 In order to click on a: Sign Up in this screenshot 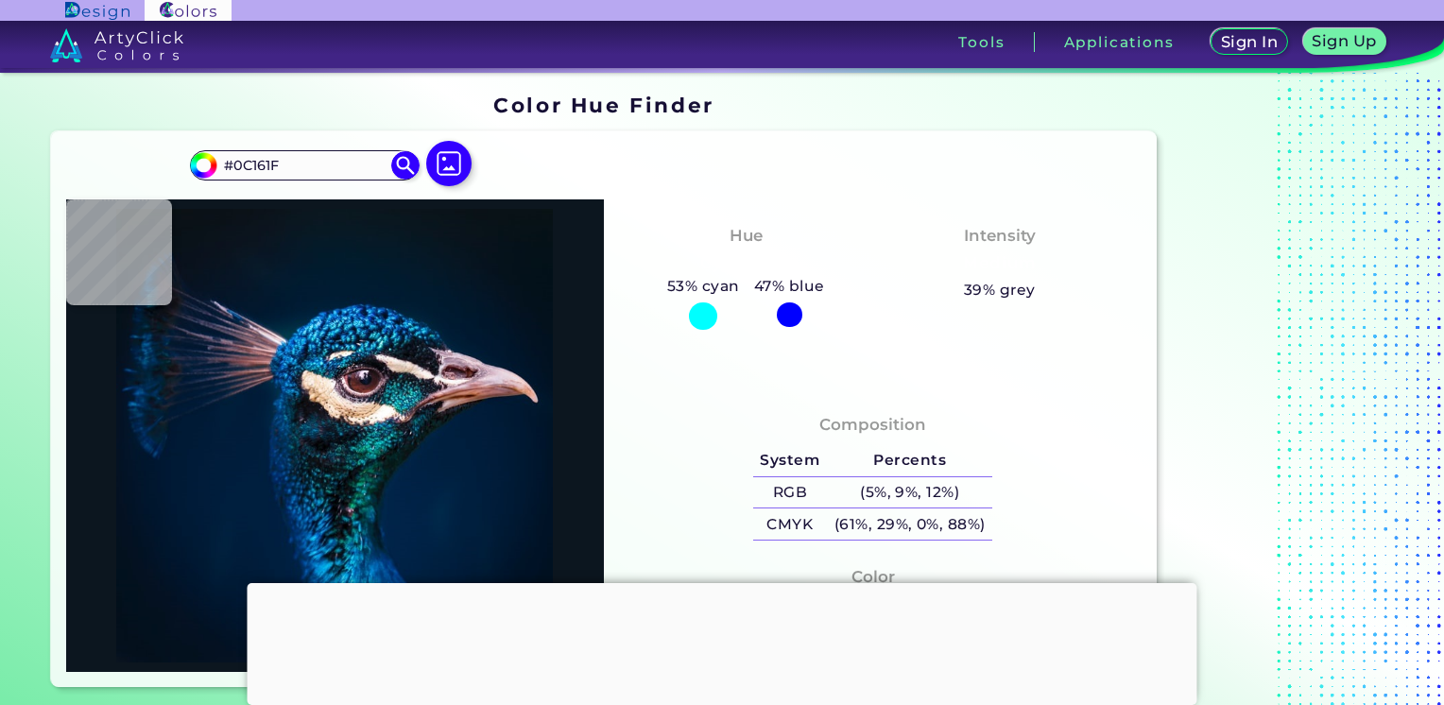, I will do `click(1345, 42)`.